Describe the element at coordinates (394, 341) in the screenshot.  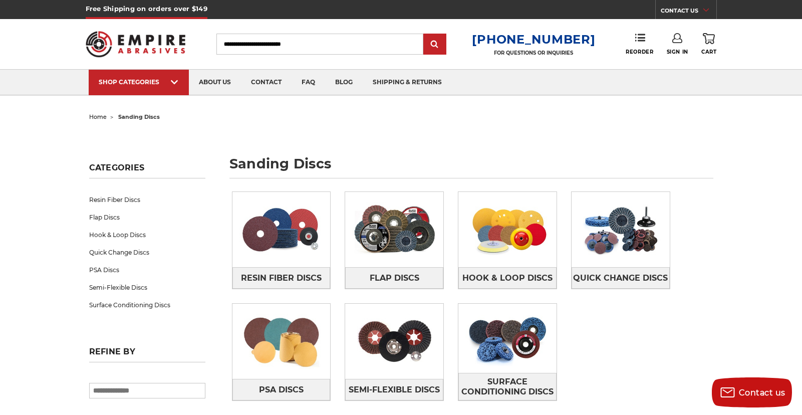
I see `img: Semi-Flexible Discs` at that location.